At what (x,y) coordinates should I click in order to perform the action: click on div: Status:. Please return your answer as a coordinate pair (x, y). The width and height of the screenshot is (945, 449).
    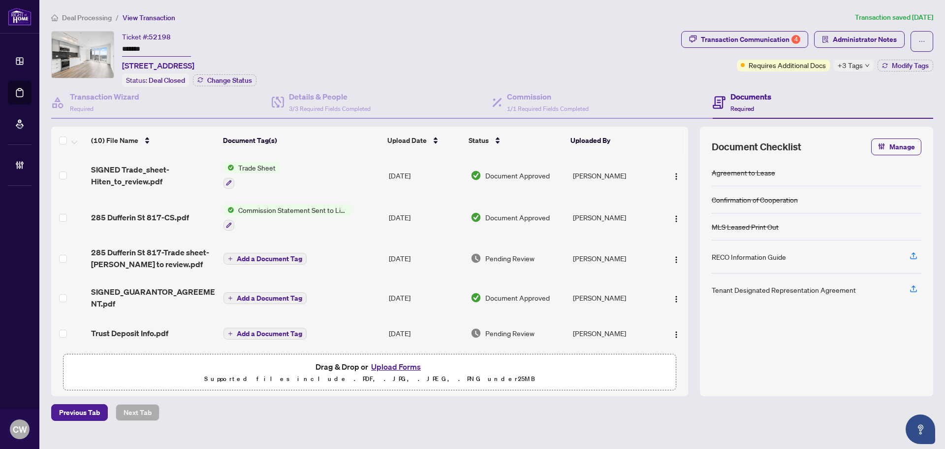
    Looking at the image, I should click on (156, 80).